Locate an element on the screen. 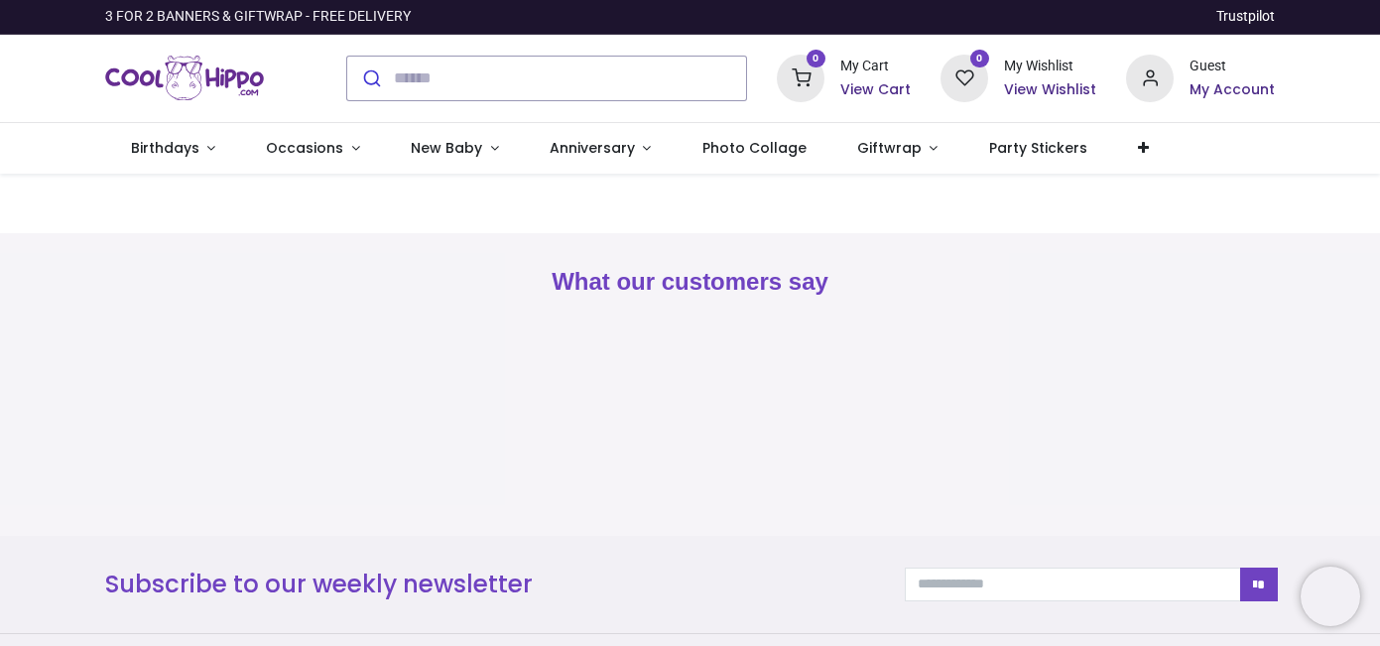 The height and width of the screenshot is (646, 1380). span: Party Stickers is located at coordinates (1038, 148).